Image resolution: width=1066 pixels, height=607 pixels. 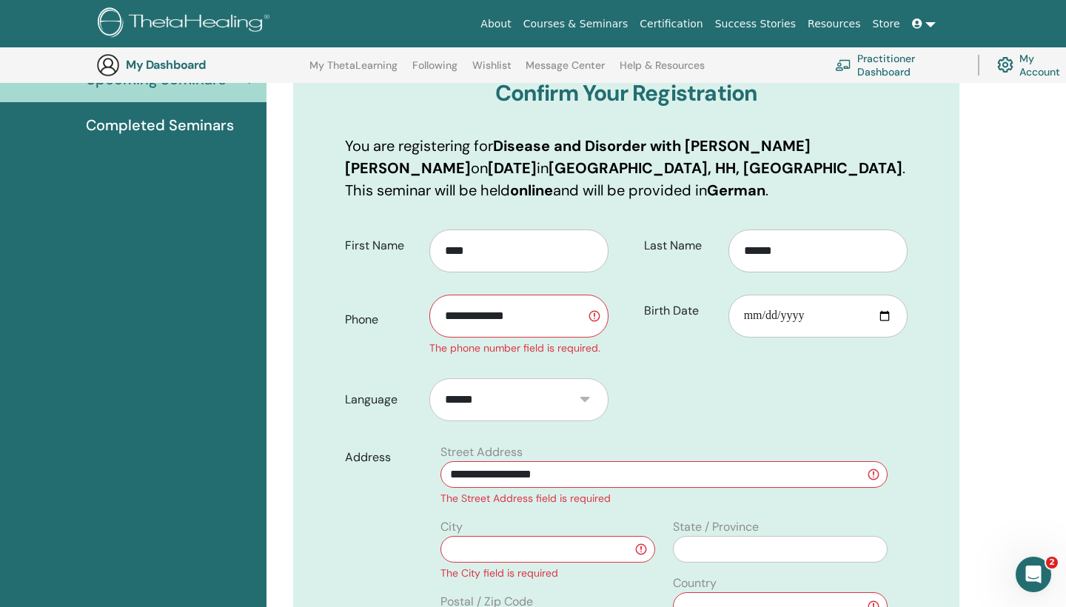 I want to click on span: 2, so click(x=1052, y=563).